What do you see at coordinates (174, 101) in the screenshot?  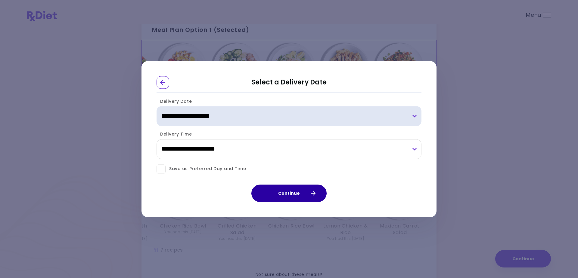 I see `label: Delivery Date` at bounding box center [174, 101].